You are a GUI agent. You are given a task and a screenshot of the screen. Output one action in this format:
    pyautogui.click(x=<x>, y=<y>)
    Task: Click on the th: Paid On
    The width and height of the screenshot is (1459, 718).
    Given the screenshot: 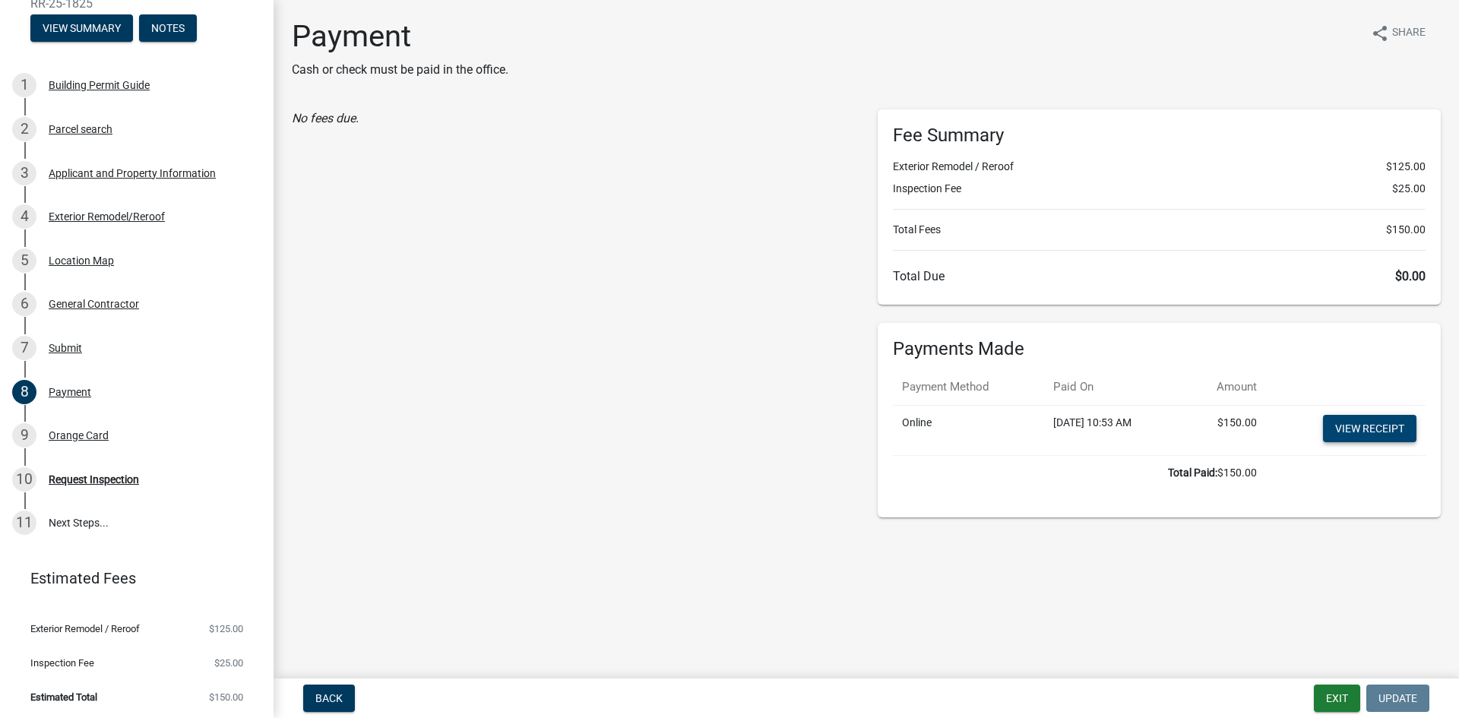 What is the action you would take?
    pyautogui.click(x=1113, y=387)
    